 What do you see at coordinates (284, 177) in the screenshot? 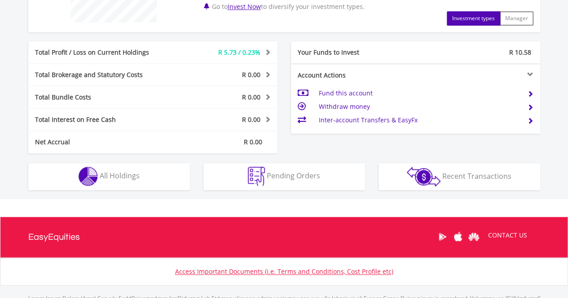
I see `button: Pending Orders` at bounding box center [284, 177].